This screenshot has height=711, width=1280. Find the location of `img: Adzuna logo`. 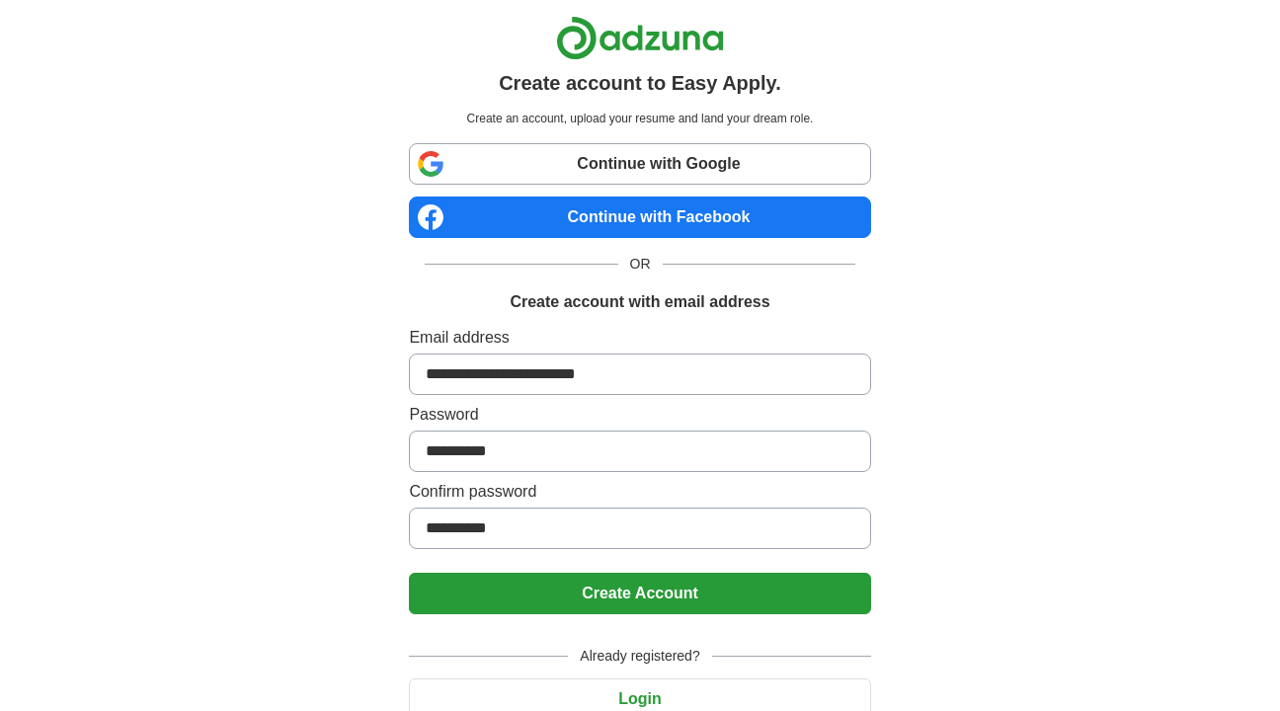

img: Adzuna logo is located at coordinates (640, 38).